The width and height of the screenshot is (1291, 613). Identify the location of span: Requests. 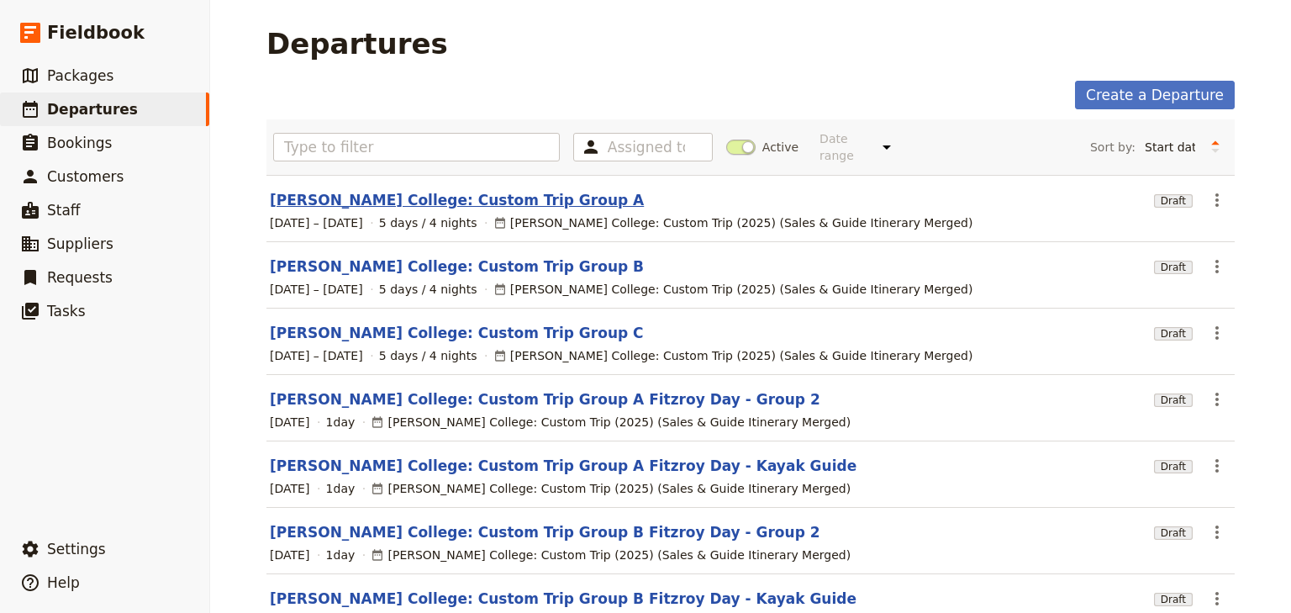
(80, 277).